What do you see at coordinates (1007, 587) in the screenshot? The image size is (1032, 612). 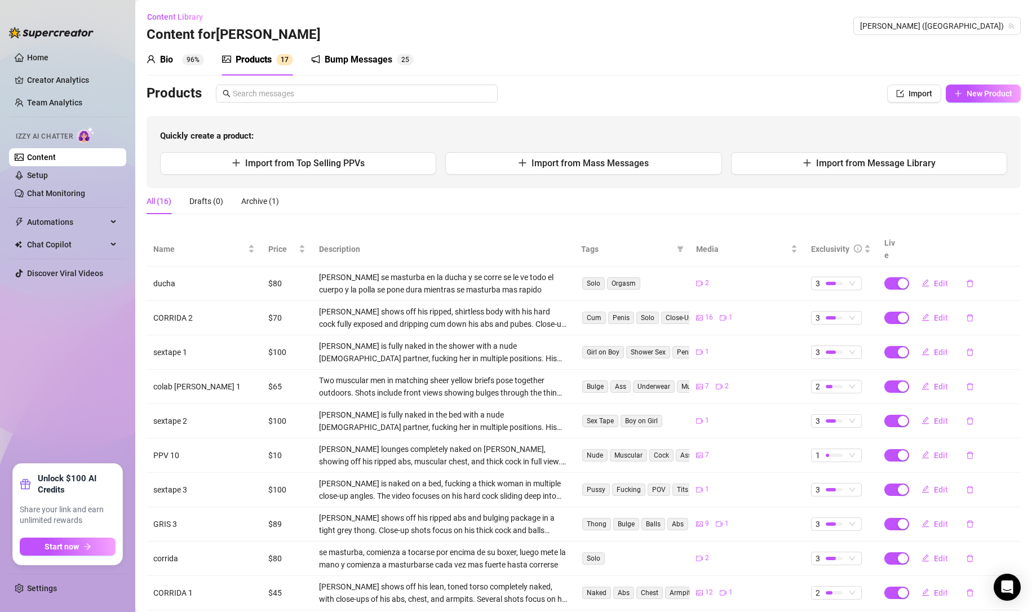 I see `div: Open Intercom Messenger` at bounding box center [1007, 587].